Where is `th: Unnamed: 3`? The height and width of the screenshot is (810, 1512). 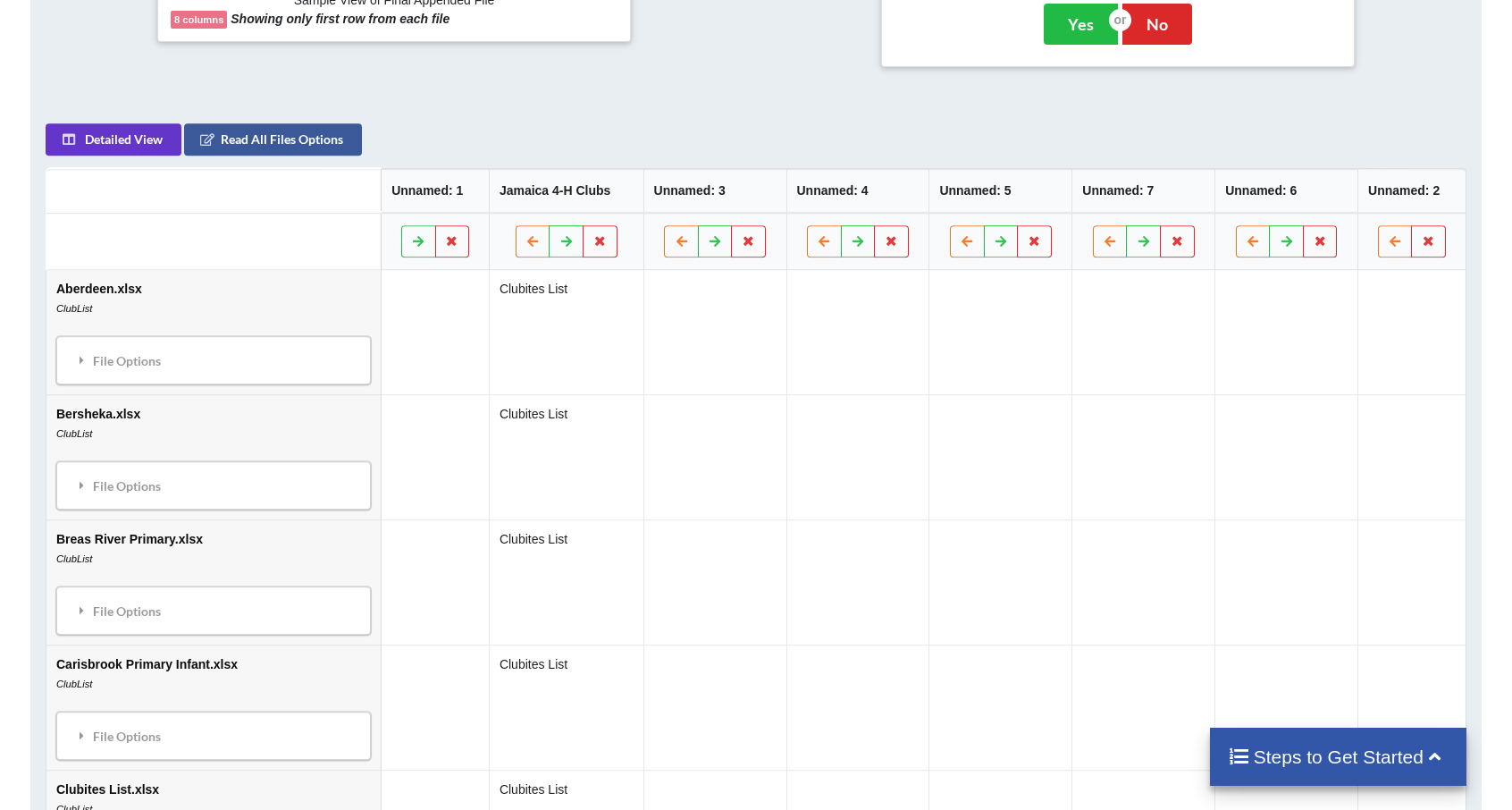
th: Unnamed: 3 is located at coordinates (715, 190).